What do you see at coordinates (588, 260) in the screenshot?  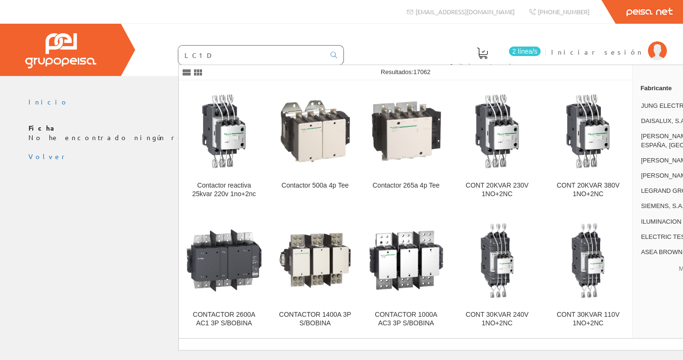 I see `img: CONT 30KVAR 110V 1NO+2NC` at bounding box center [588, 260].